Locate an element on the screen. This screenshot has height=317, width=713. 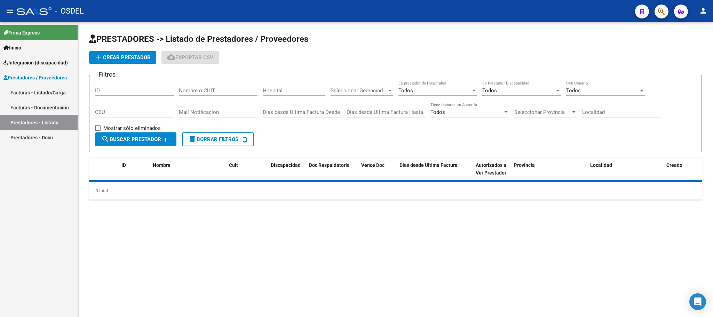
span: Nombre is located at coordinates (162, 165).